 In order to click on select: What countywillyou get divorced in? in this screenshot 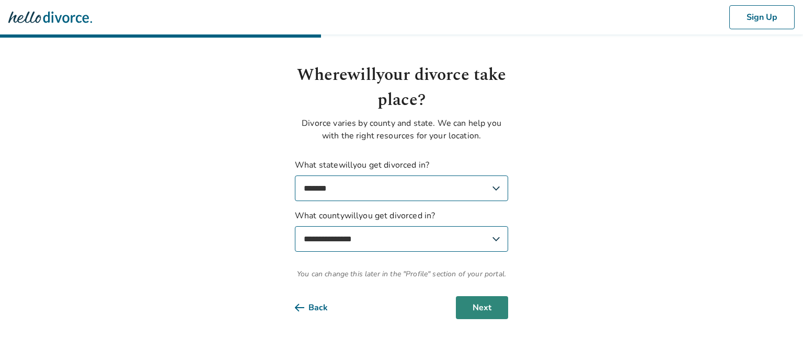, I will do `click(402, 239)`.